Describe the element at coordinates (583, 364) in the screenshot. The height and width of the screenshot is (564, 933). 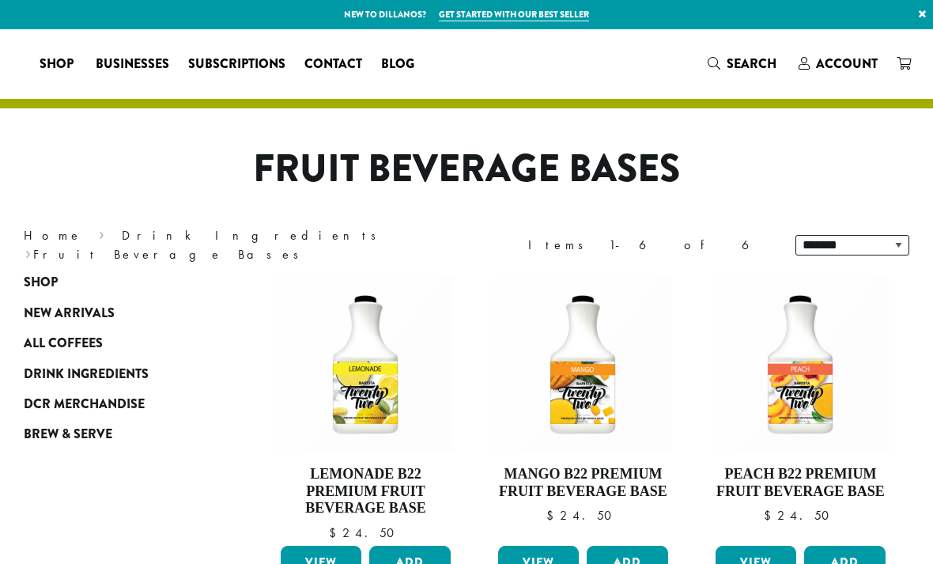
I see `img: Mango-Stock-e1680894587914.png` at that location.